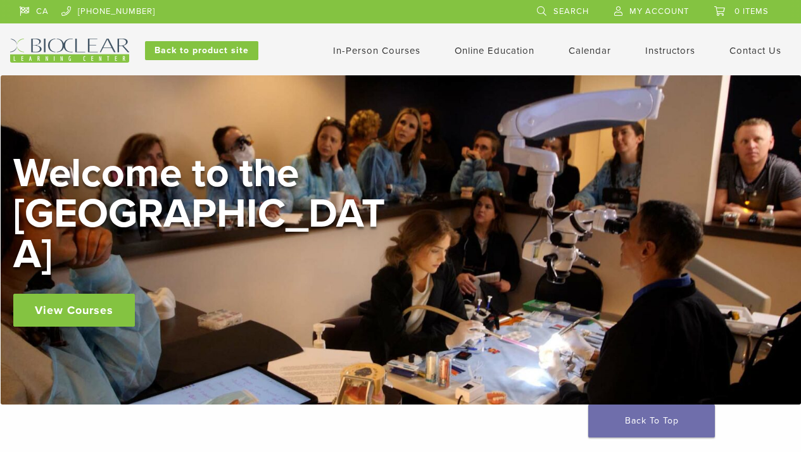  Describe the element at coordinates (74, 310) in the screenshot. I see `a: View Courses` at that location.